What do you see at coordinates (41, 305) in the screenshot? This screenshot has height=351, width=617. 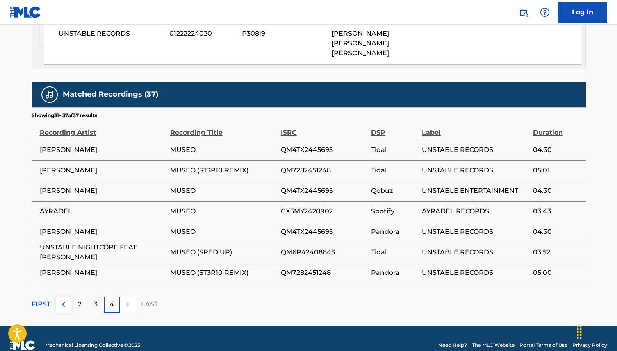 I see `p: FIRST` at bounding box center [41, 305].